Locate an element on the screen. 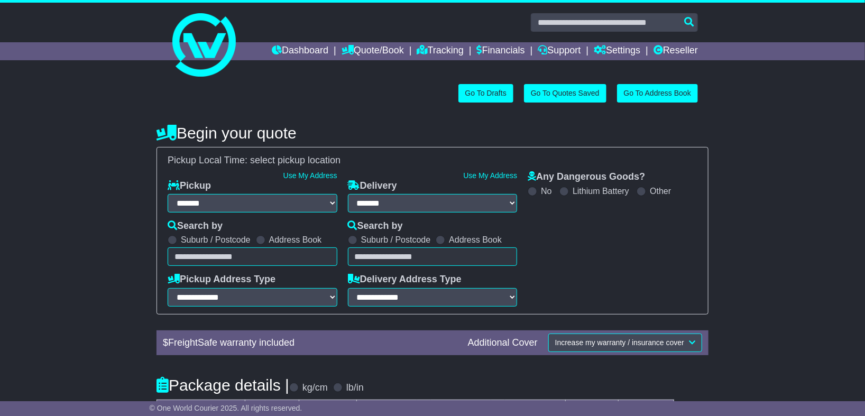 This screenshot has width=865, height=416. div: Pickup Local Time: is located at coordinates (433, 161).